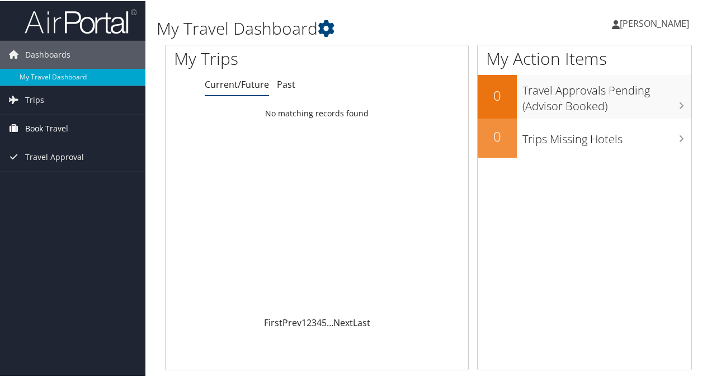 Image resolution: width=707 pixels, height=377 pixels. Describe the element at coordinates (607, 135) in the screenshot. I see `h3: Trips Missing Hotels` at that location.